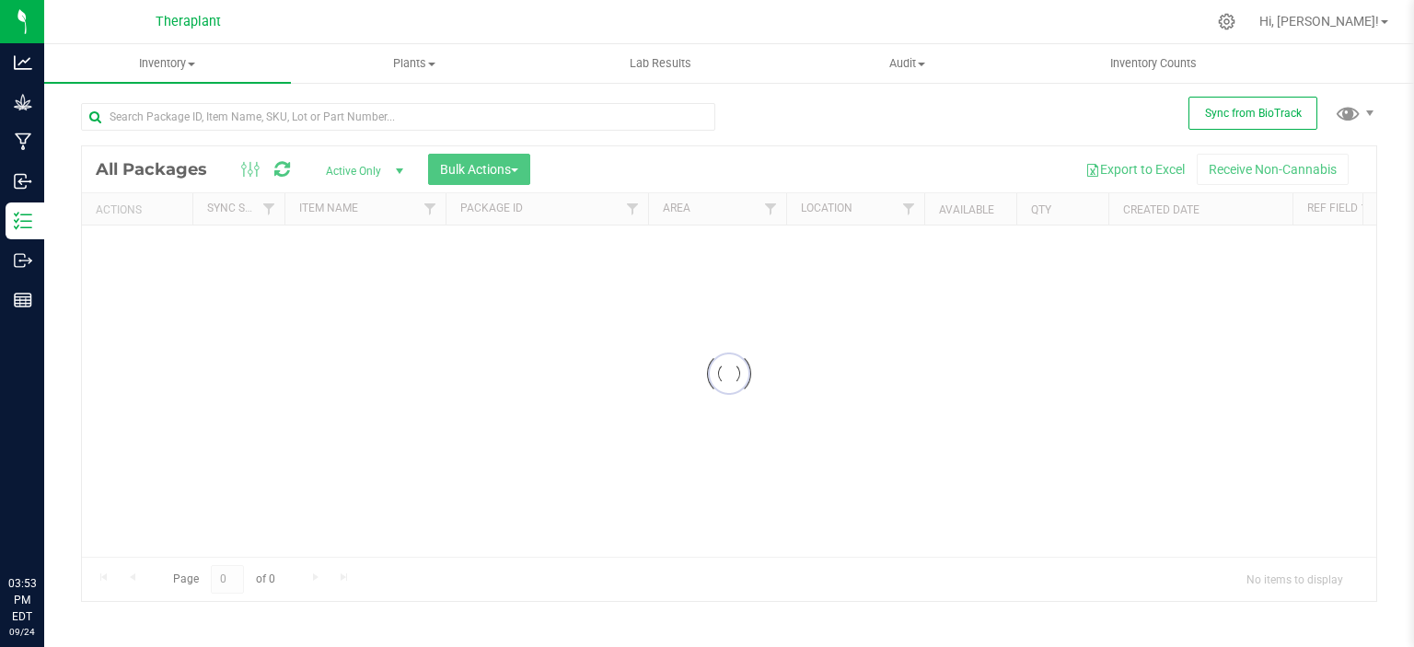 The image size is (1414, 647). Describe the element at coordinates (1253, 113) in the screenshot. I see `button: Sync from BioTrack` at that location.